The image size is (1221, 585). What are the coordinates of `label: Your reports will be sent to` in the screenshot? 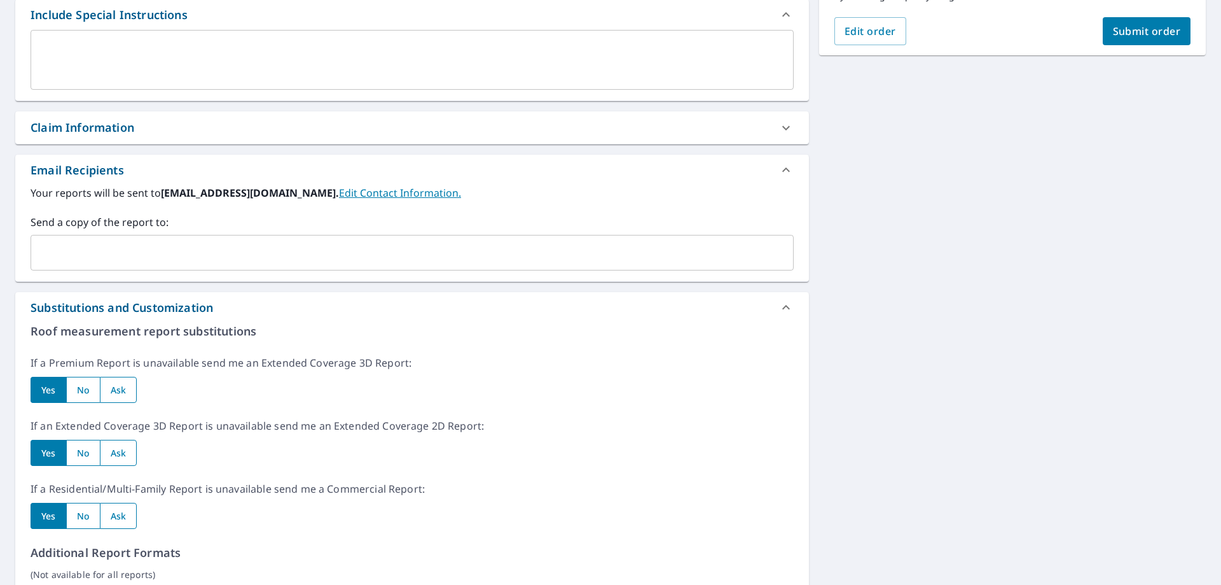 It's located at (412, 193).